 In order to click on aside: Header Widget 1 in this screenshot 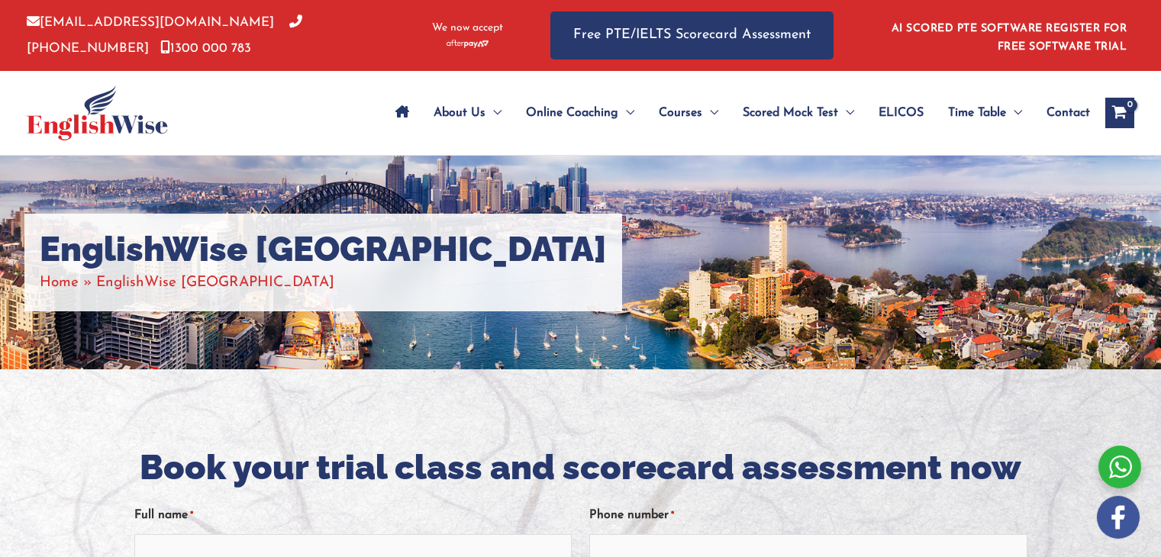, I will do `click(1008, 35)`.